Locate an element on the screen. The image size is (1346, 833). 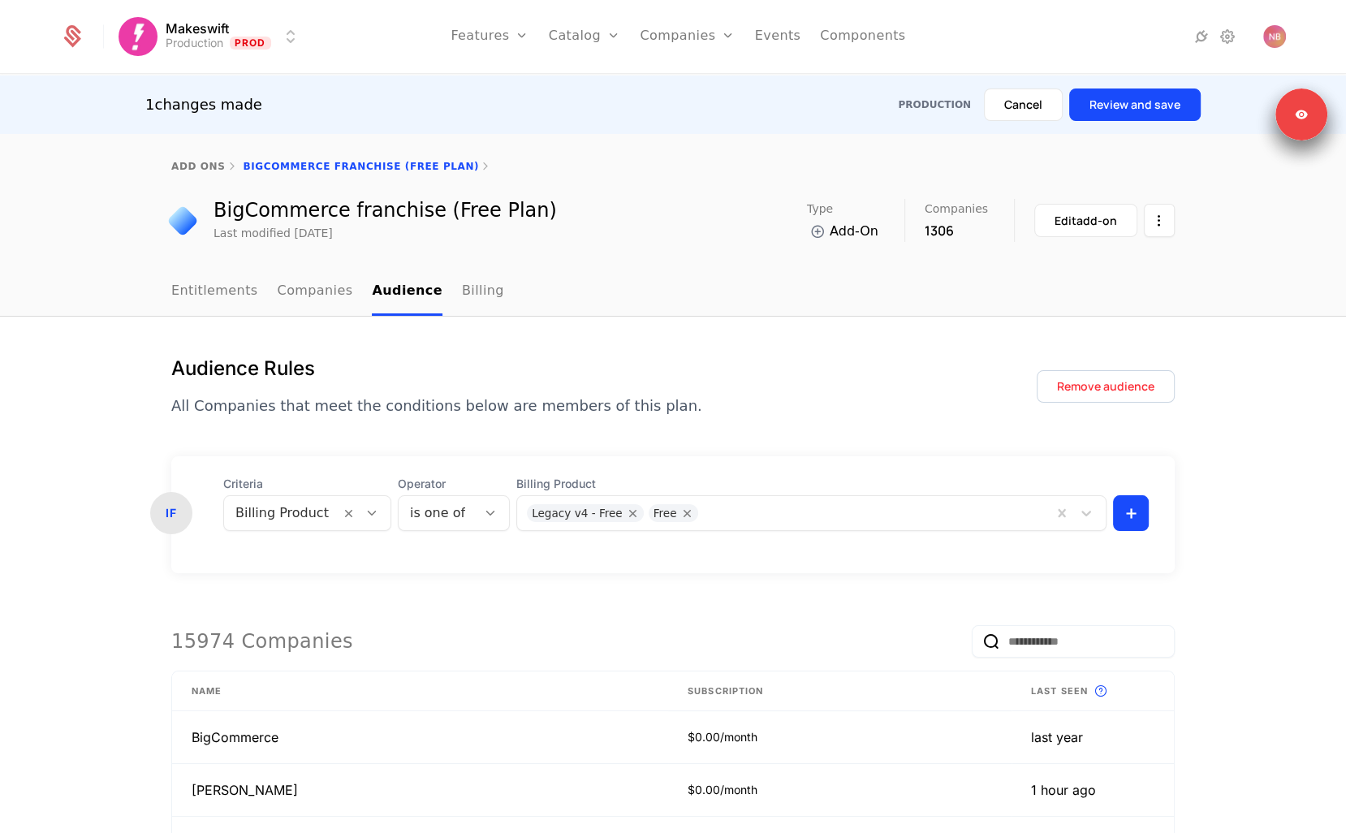
span: Billing Product is located at coordinates (811, 484).